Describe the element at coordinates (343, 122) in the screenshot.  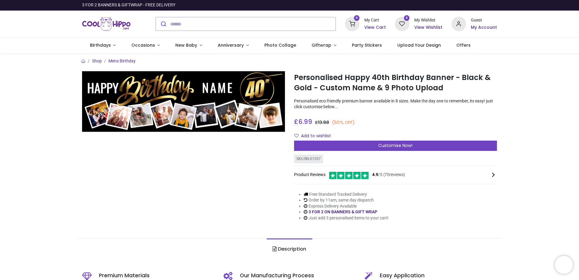
I see `small: (50% OFF)` at that location.